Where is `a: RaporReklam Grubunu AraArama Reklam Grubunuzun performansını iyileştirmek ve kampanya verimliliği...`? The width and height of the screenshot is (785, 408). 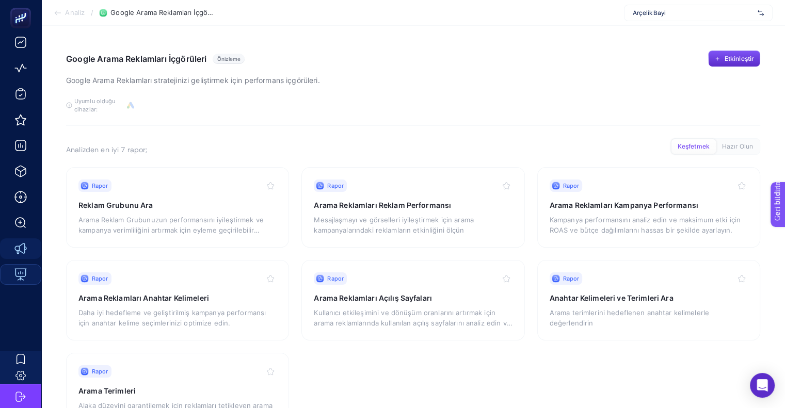 a: RaporReklam Grubunu AraArama Reklam Grubunuzun performansını iyileştirmek ve kampanya verimliliği... is located at coordinates (178, 208).